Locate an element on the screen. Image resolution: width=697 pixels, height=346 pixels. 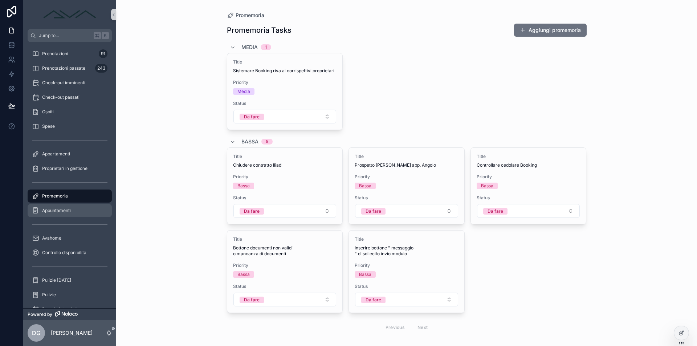
a: Prossimi check-in is located at coordinates (70, 309).